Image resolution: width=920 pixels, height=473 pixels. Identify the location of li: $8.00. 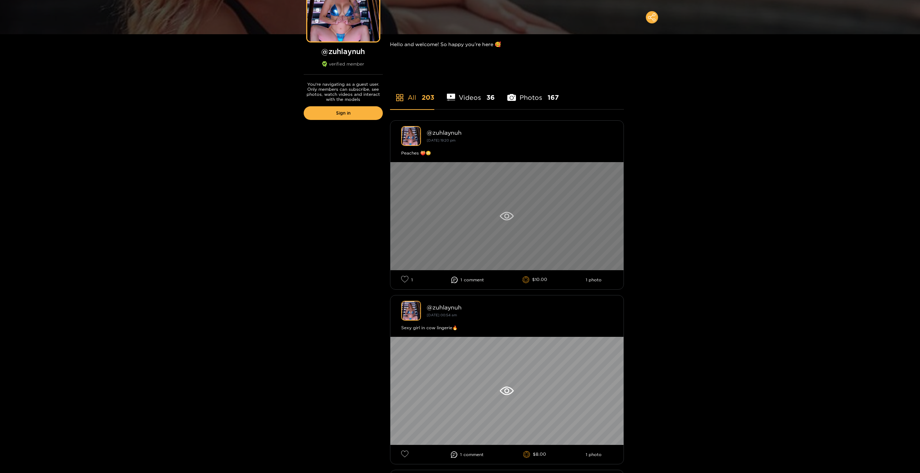
(535, 454).